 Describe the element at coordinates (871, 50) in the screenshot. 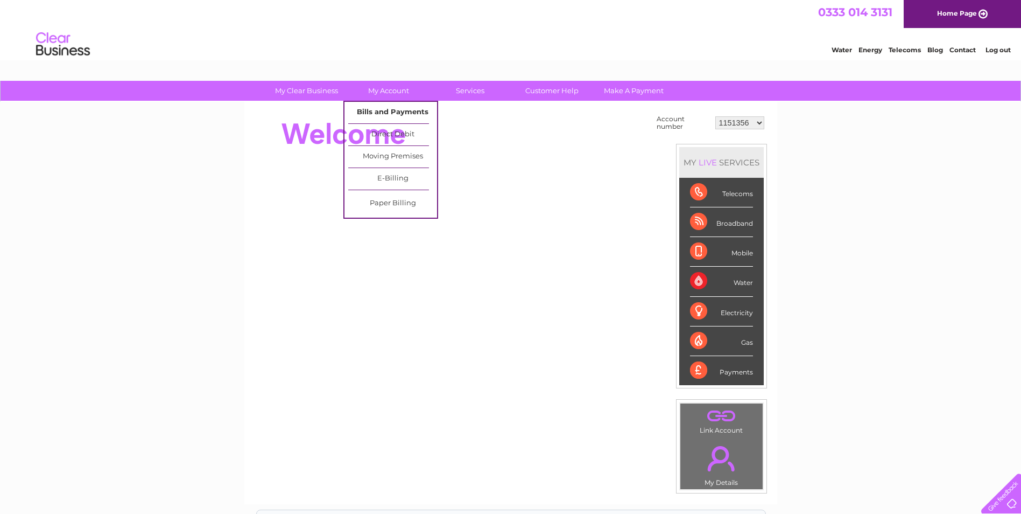

I see `a: Energy` at that location.